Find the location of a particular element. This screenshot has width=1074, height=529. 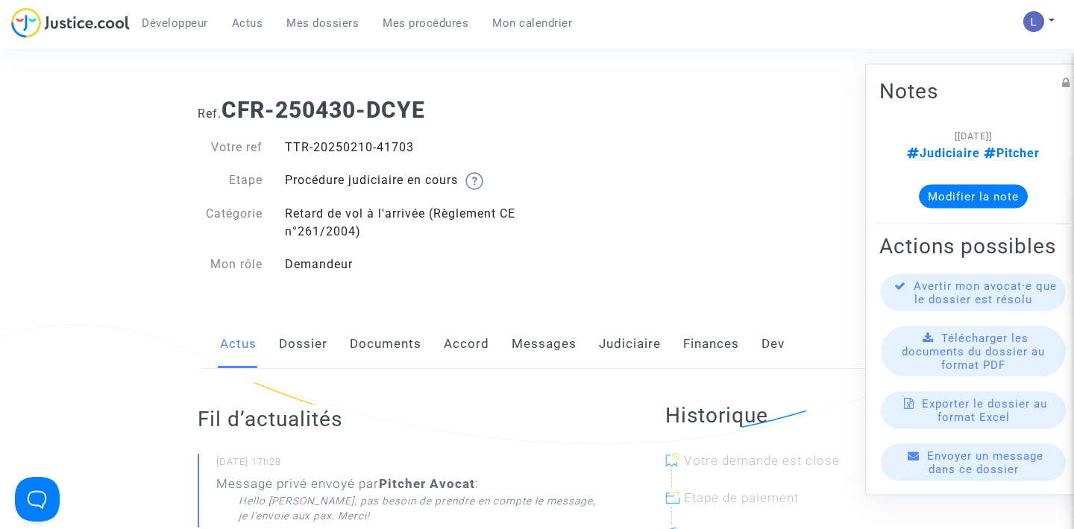

a: Mes dossiers is located at coordinates (322, 23).